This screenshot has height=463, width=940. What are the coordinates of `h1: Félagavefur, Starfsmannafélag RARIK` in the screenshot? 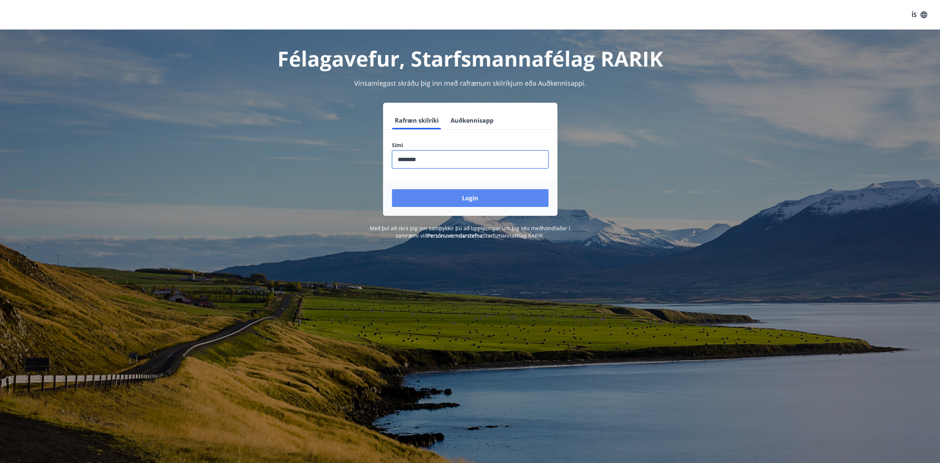 It's located at (470, 58).